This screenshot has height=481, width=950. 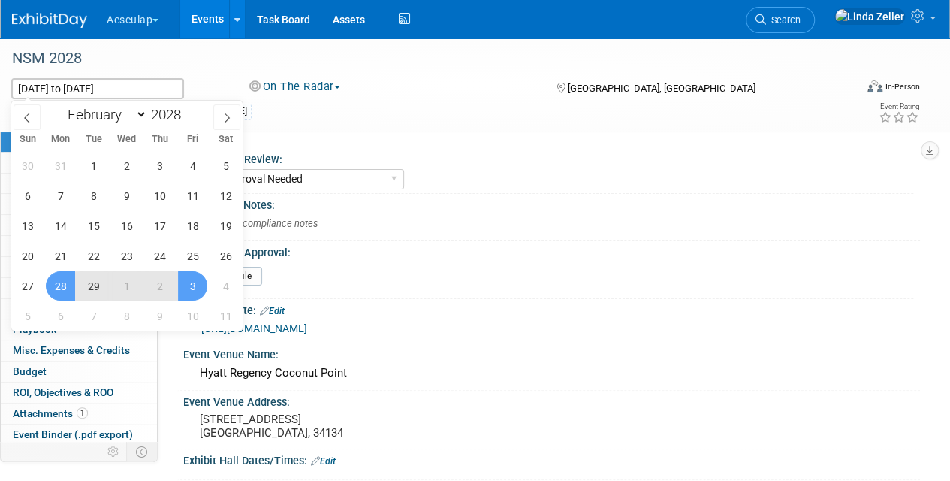 What do you see at coordinates (127, 139) in the screenshot?
I see `span: Wed` at bounding box center [127, 139].